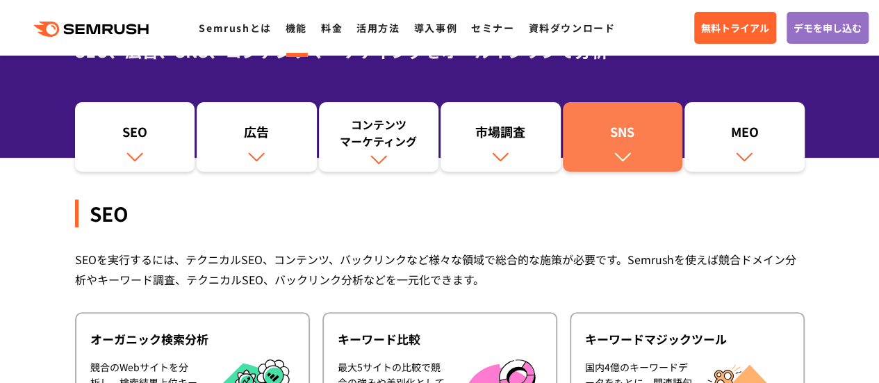  I want to click on a: 無料トライアル, so click(735, 28).